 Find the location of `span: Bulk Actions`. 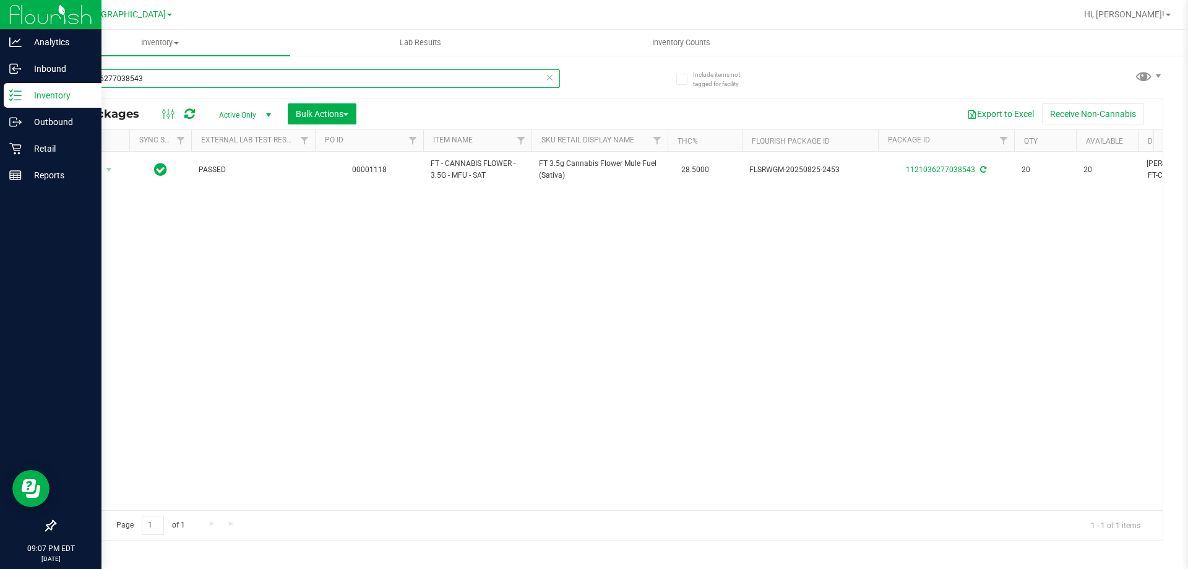

span: Bulk Actions is located at coordinates (322, 114).